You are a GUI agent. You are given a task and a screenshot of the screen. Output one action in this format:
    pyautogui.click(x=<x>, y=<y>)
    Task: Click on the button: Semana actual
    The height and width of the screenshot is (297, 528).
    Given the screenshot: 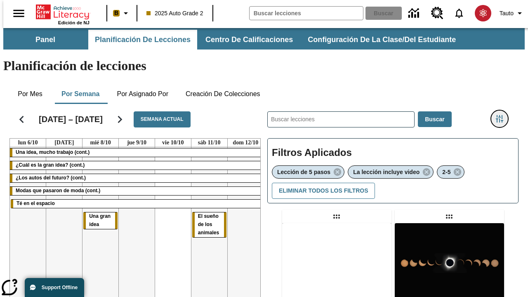 What is the action you would take?
    pyautogui.click(x=162, y=119)
    